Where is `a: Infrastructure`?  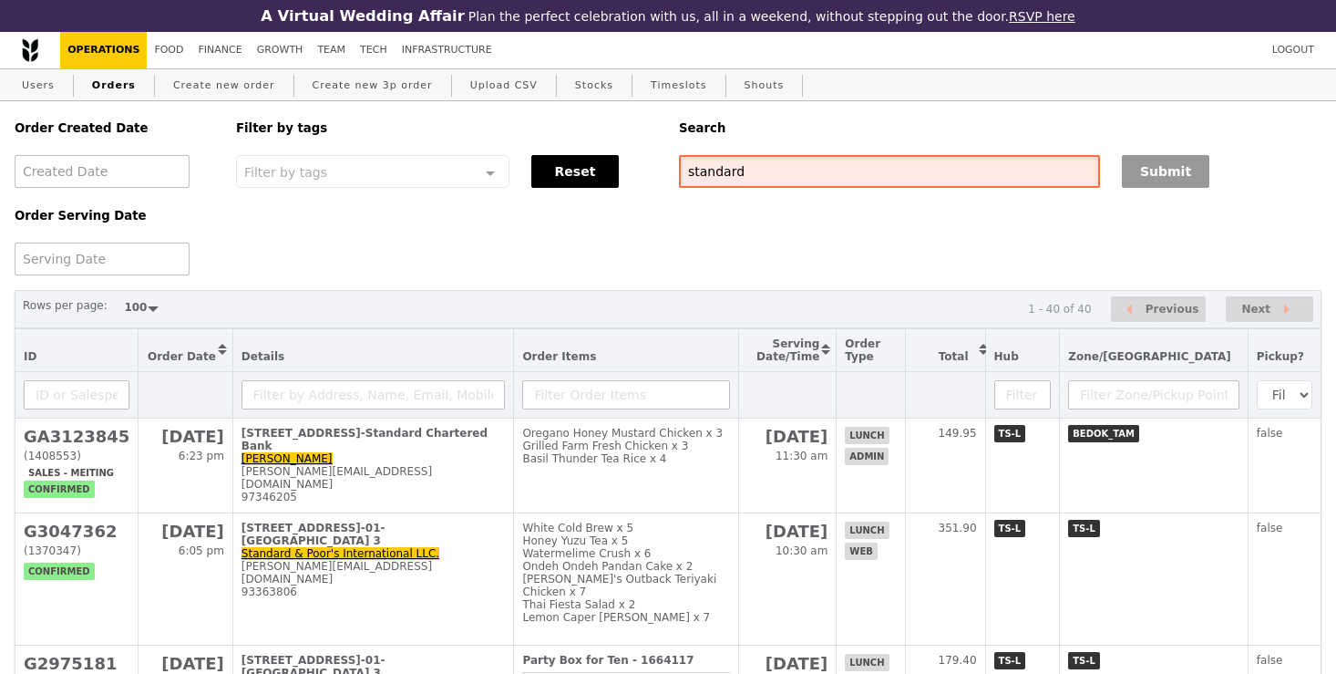
a: Infrastructure is located at coordinates (447, 50).